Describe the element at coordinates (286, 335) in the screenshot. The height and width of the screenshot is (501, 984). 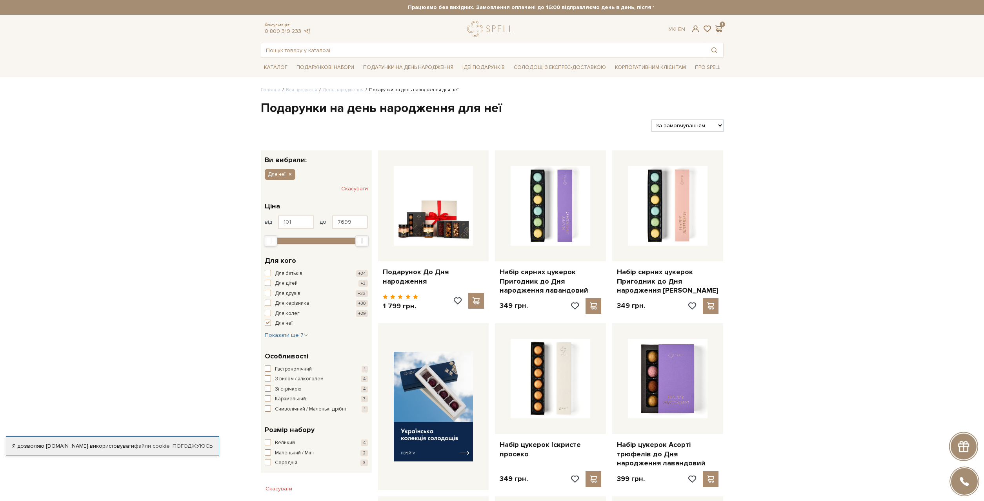
I see `span: Показати ще 7` at that location.